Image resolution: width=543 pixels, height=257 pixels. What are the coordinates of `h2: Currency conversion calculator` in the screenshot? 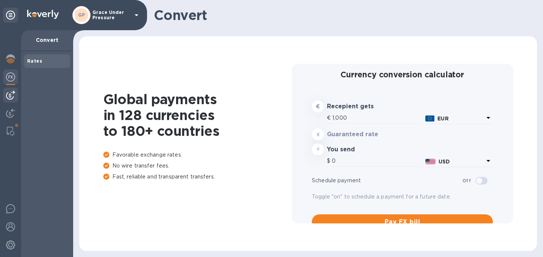 It's located at (402, 74).